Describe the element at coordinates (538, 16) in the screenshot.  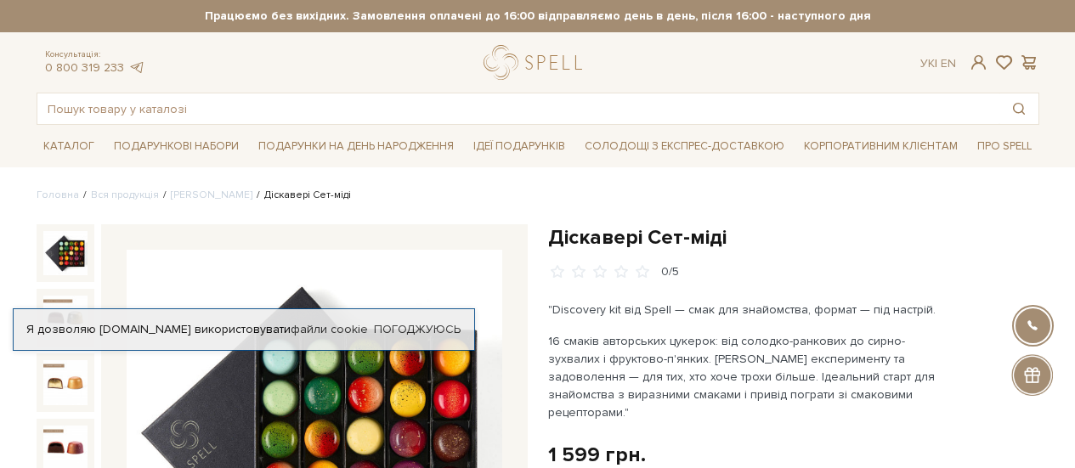
I see `strong: Працюємо без вихідних. Замовлення оплачені до 16:00 відправляємо день в день, після 16:00 - насту...` at that location.